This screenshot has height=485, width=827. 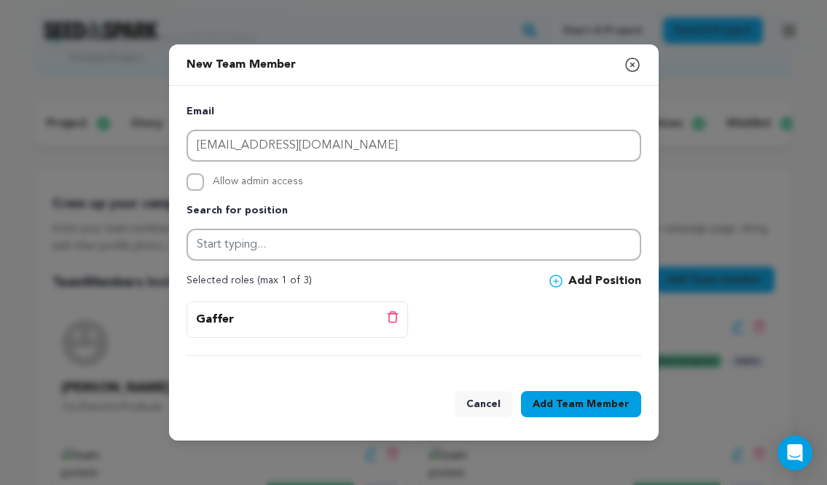 What do you see at coordinates (414, 146) in the screenshot?
I see `input: Email address` at bounding box center [414, 146].